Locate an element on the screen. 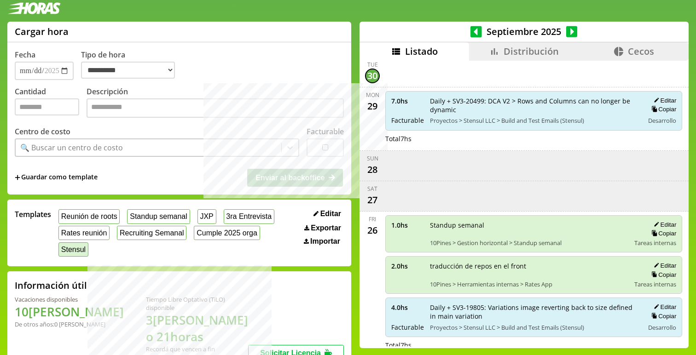  div: Tiempo Libre Optativo (TiLO) disponible is located at coordinates (197, 304).